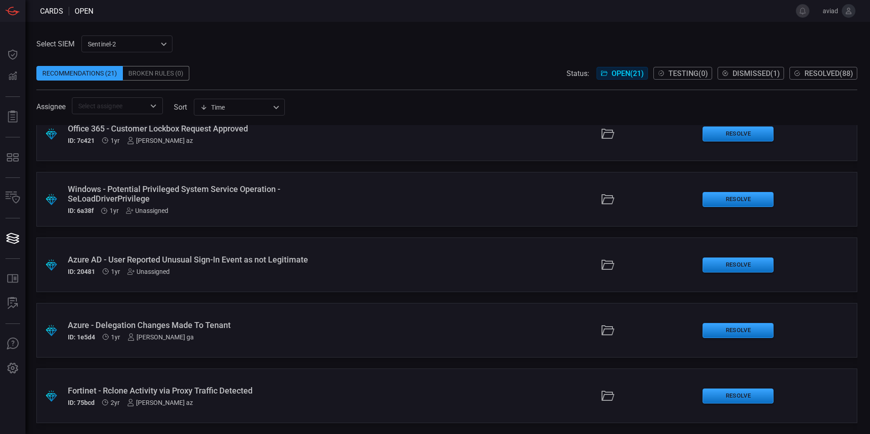  I want to click on span: Jun 16, 2024 2:59 PM, so click(115, 141).